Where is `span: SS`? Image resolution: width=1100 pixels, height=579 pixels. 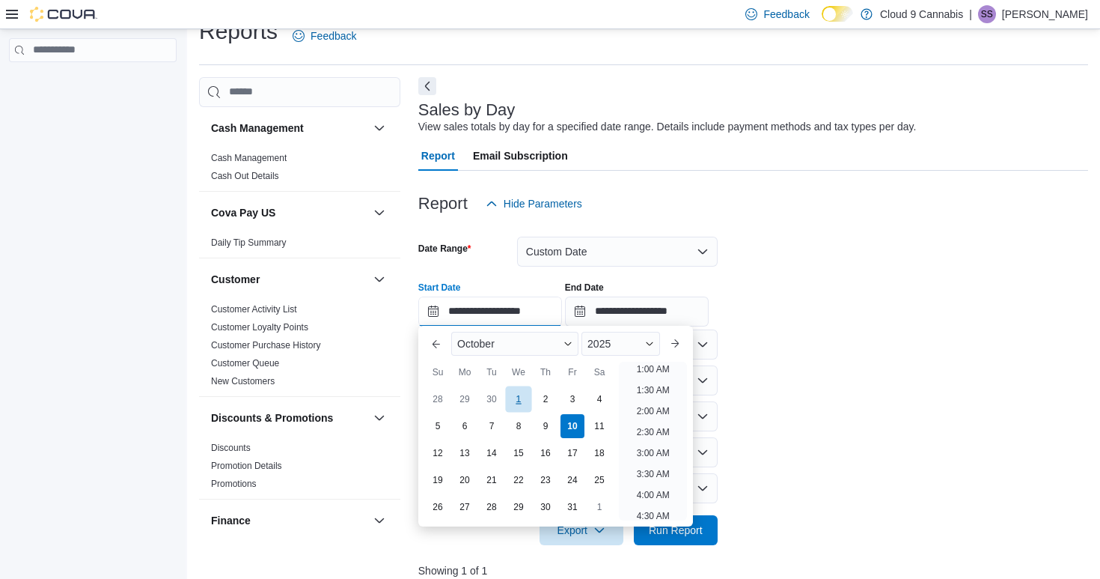 span: SS is located at coordinates (987, 14).